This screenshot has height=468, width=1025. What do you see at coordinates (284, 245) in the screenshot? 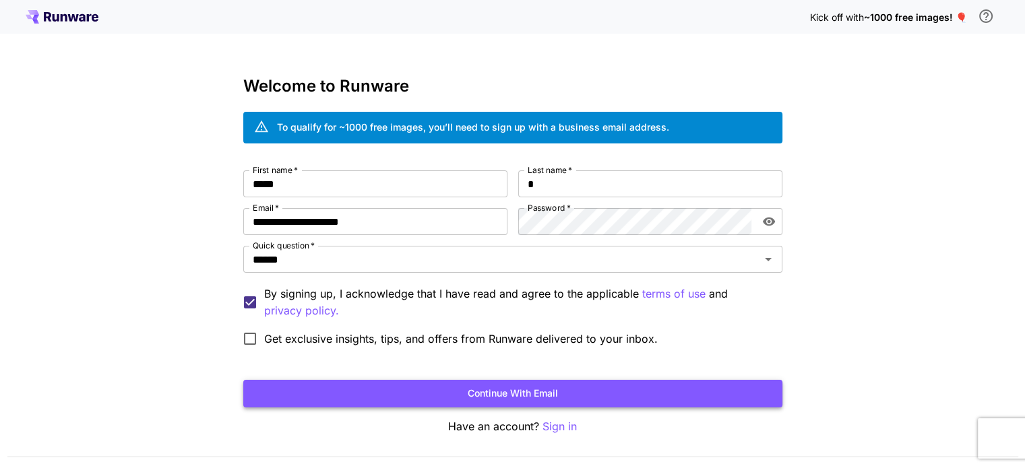
I see `label: Quick question` at bounding box center [284, 245].